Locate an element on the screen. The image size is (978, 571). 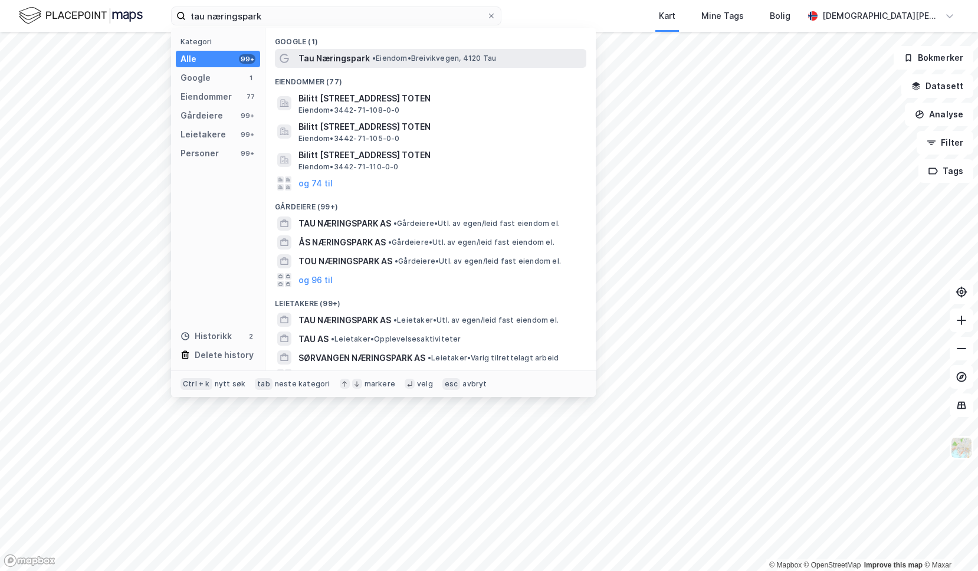
span: Eiendom • 3442-71-110-0-0 is located at coordinates (349, 167).